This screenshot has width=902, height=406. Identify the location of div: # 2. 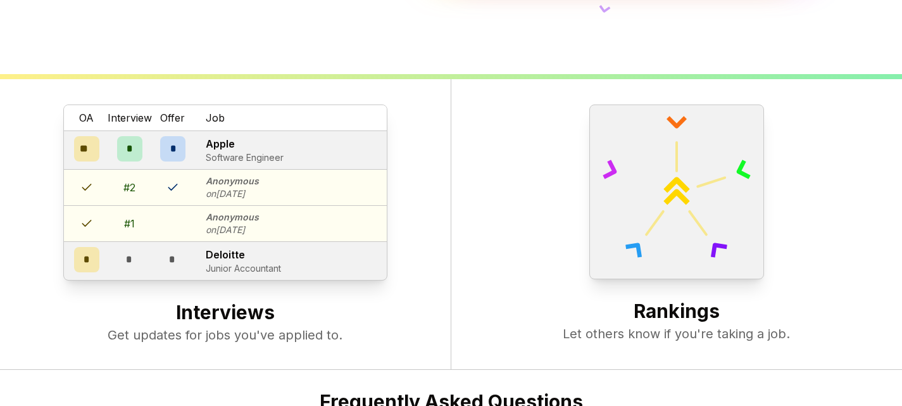
(129, 187).